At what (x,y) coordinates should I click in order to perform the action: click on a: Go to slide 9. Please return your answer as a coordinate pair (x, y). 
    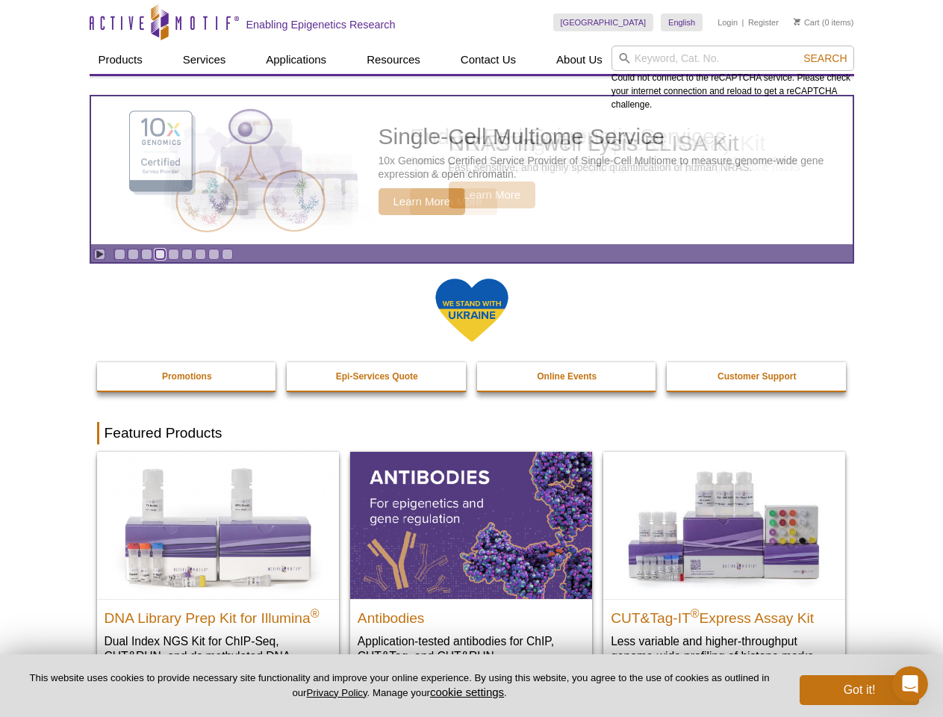
    Looking at the image, I should click on (227, 254).